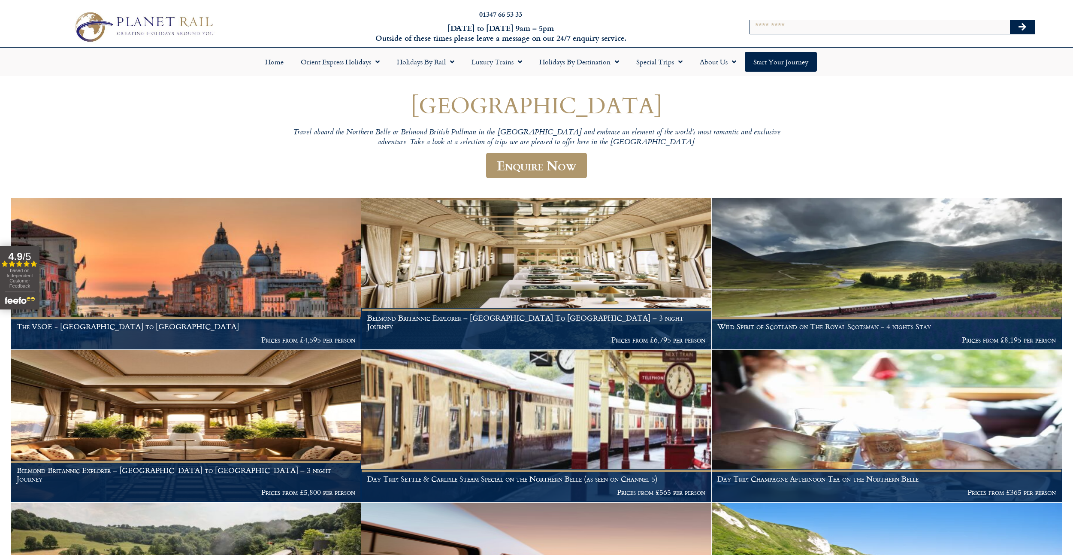  Describe the element at coordinates (1022, 27) in the screenshot. I see `button: Search` at that location.